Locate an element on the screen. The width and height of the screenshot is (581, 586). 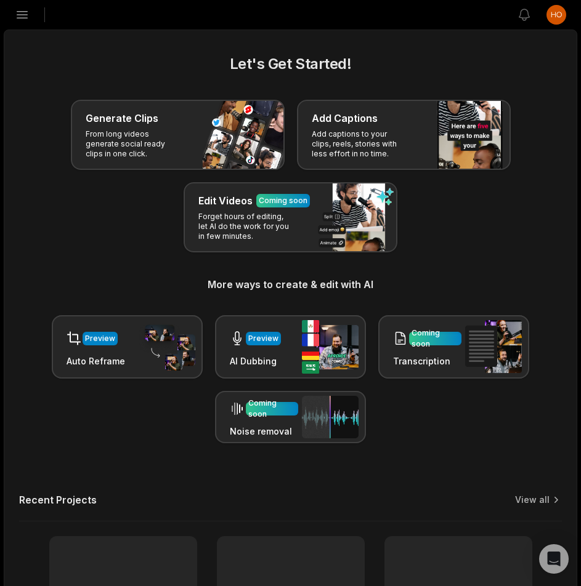
img: noise_removal.png is located at coordinates (330, 417).